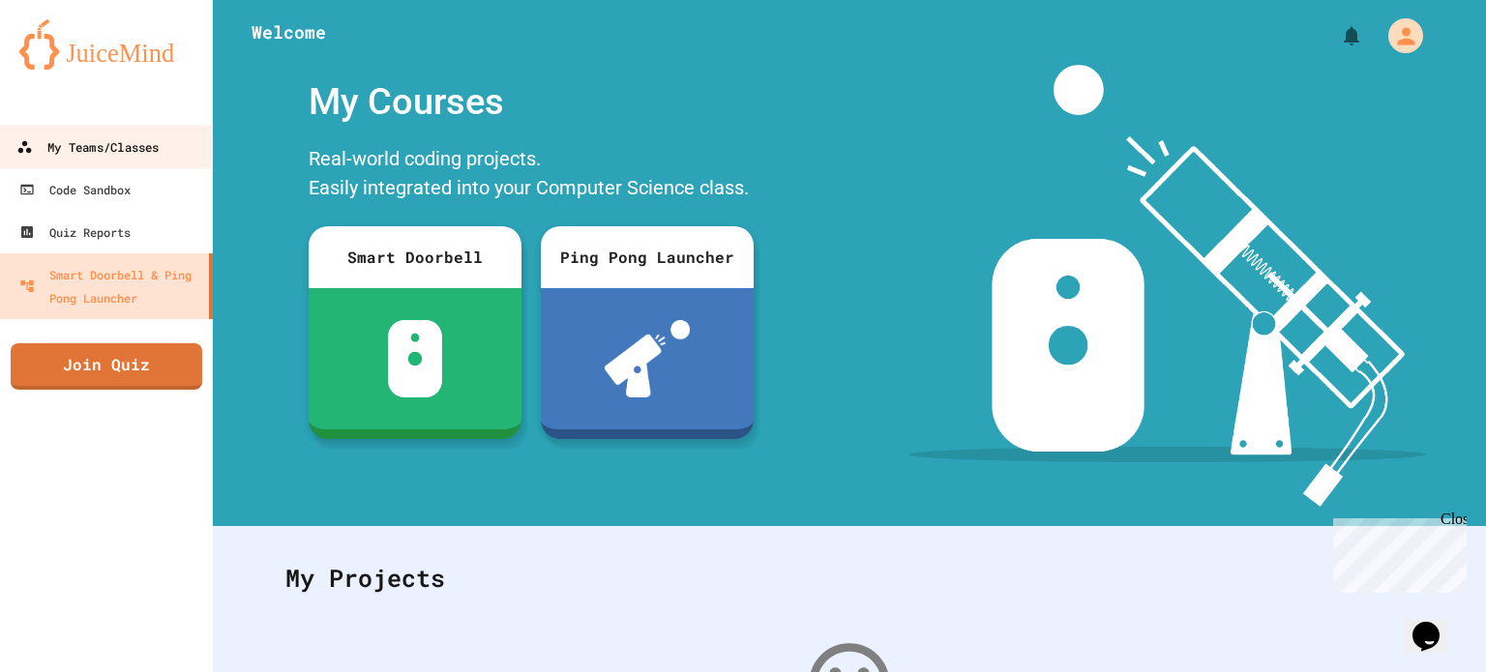 This screenshot has height=672, width=1486. I want to click on div: Smart Doorbell & Ping Pong Launcher, so click(110, 286).